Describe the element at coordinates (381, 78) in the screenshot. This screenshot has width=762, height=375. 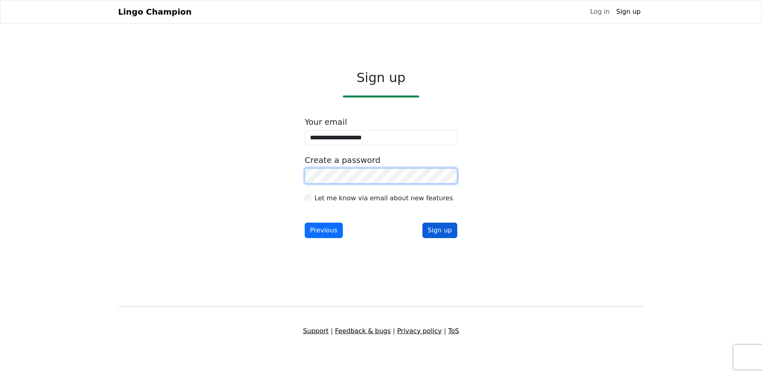
I see `h2: Sign up` at that location.